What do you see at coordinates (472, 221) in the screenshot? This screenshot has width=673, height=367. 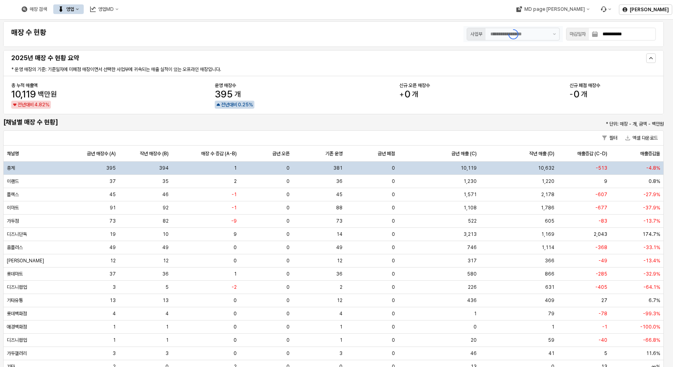 I see `span: 522` at bounding box center [472, 221].